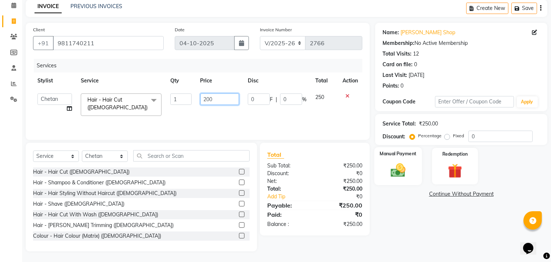 This screenshot has height=262, width=551. Describe the element at coordinates (350, 80) in the screenshot. I see `th: Action` at that location.